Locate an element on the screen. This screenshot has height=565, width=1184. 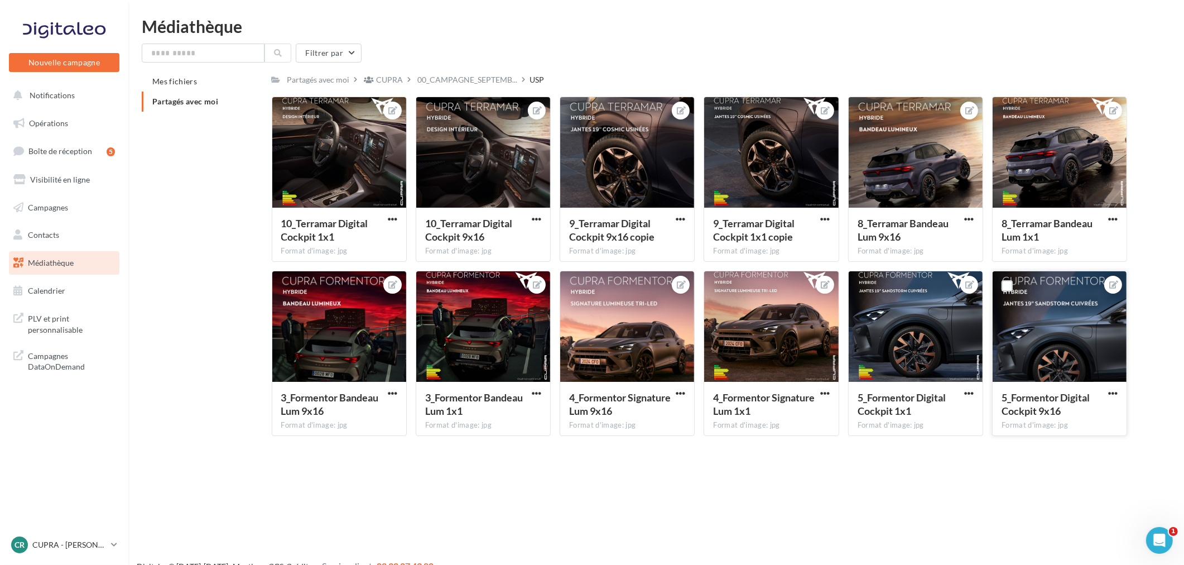
span: Boîte de réception is located at coordinates (60, 151).